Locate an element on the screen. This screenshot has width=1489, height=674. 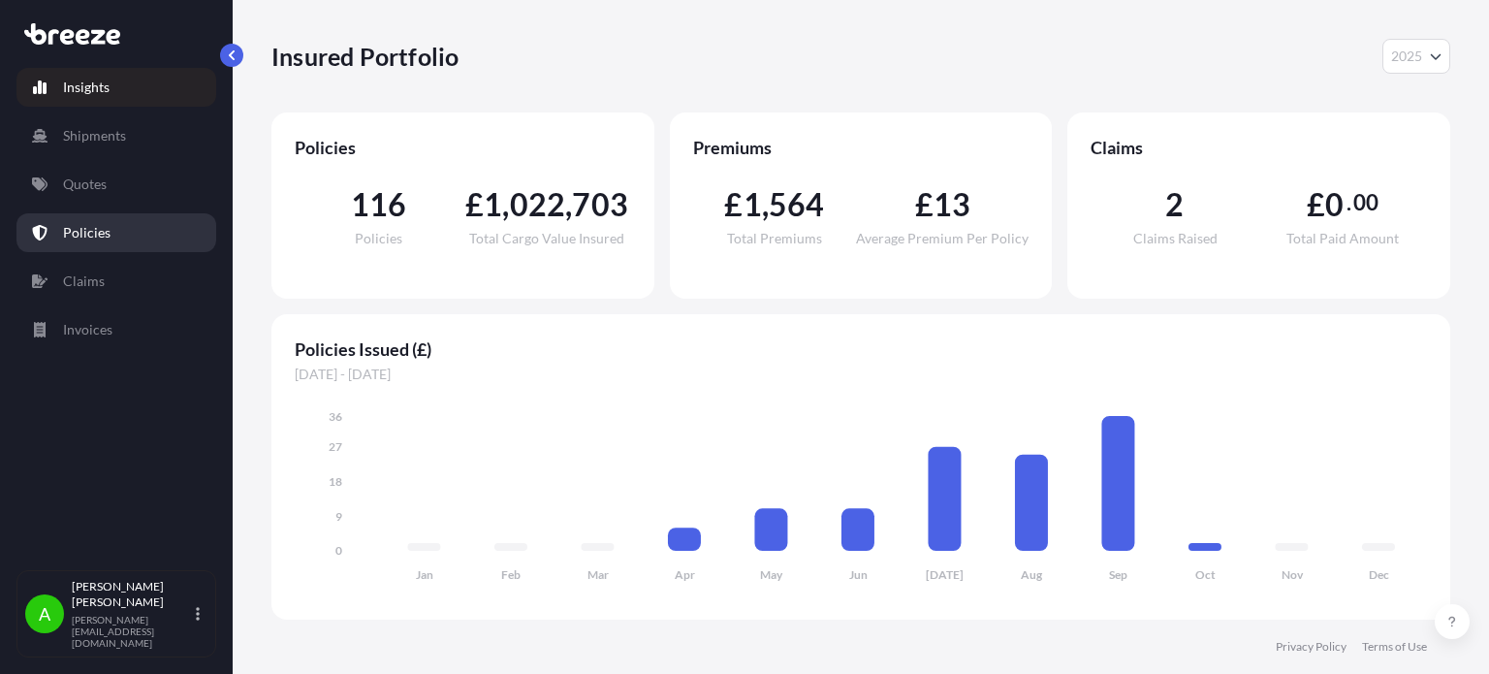
span: Total Premiums is located at coordinates (774, 238).